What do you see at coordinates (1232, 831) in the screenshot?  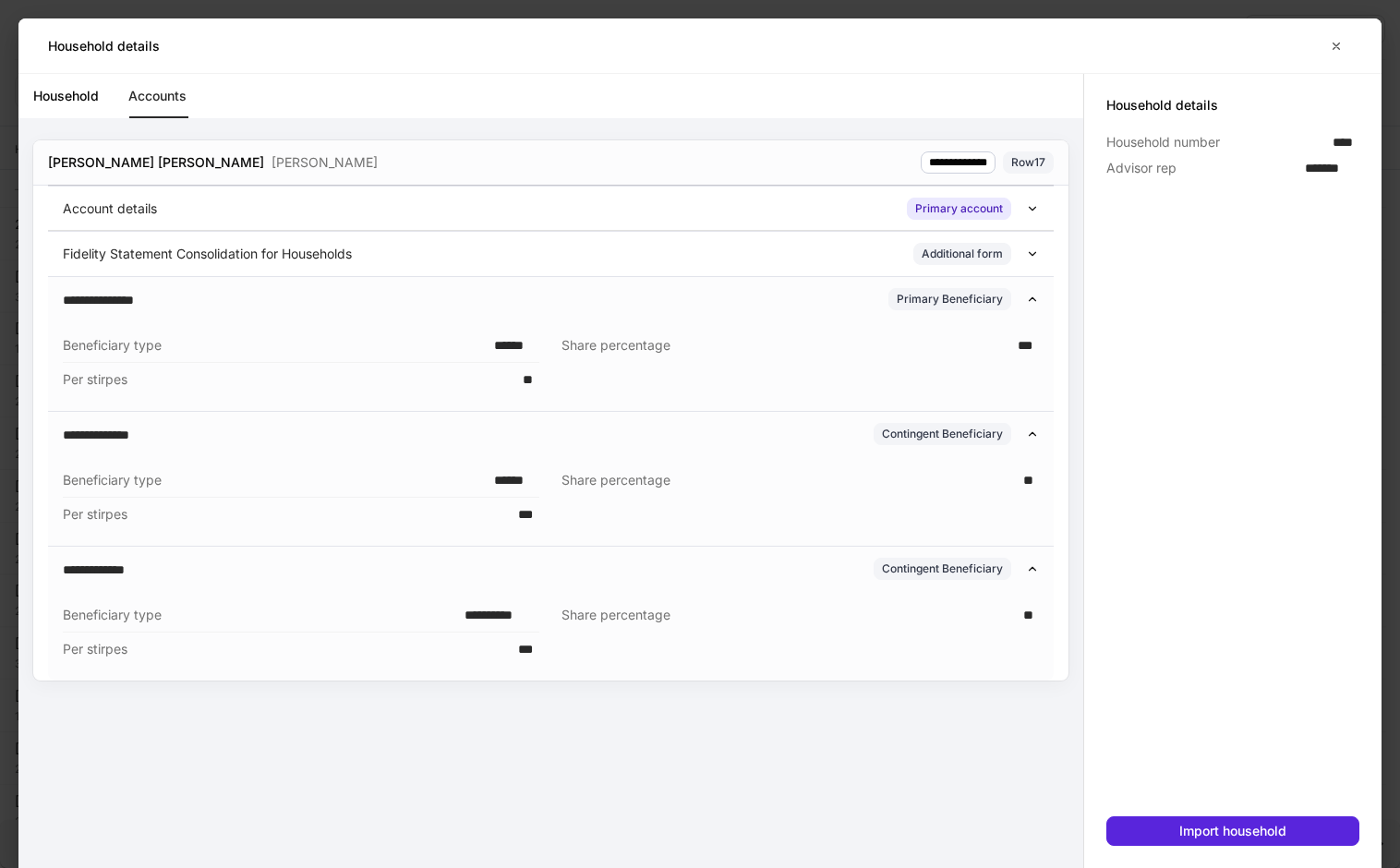 I see `div: Import household` at bounding box center [1232, 831].